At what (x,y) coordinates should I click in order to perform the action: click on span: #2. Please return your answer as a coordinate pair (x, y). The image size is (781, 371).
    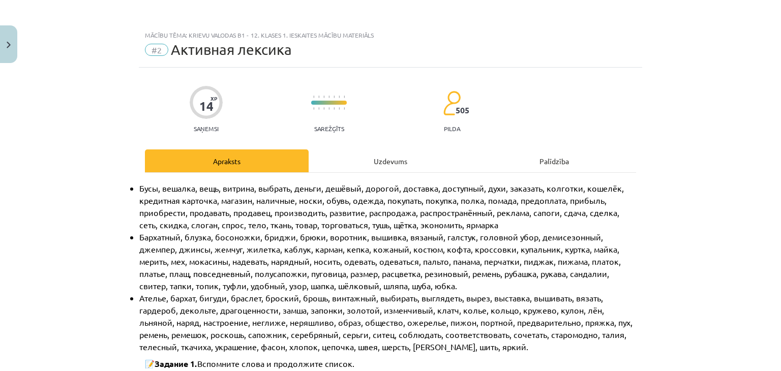
    Looking at the image, I should click on (157, 50).